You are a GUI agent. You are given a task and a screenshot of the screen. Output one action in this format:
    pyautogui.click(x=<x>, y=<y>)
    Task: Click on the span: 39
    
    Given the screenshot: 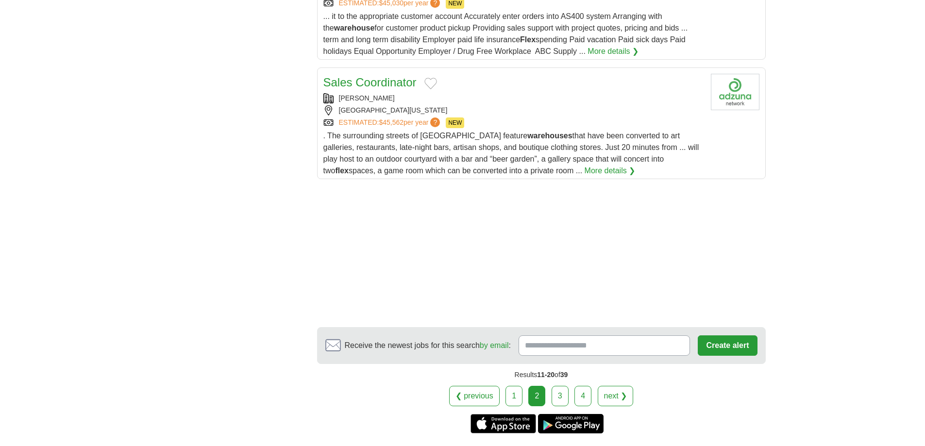 What is the action you would take?
    pyautogui.click(x=564, y=375)
    